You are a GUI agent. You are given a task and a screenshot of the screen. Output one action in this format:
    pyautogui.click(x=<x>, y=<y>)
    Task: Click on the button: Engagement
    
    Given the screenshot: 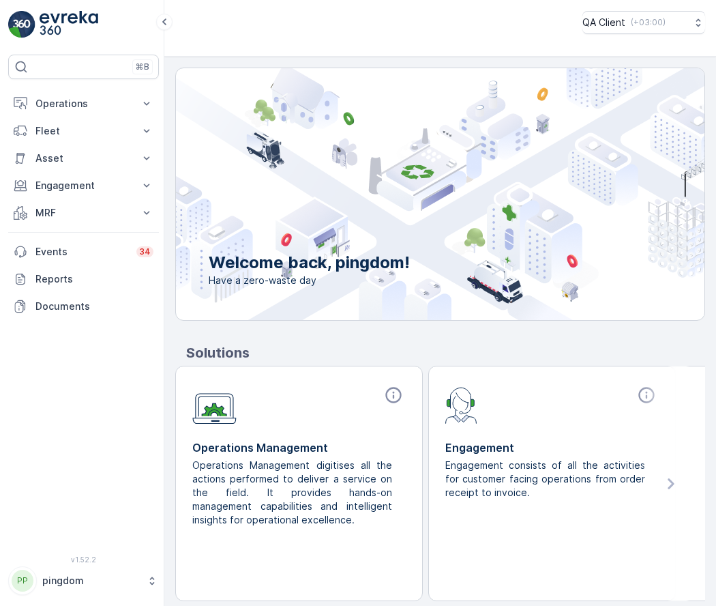 What is the action you would take?
    pyautogui.click(x=83, y=186)
    